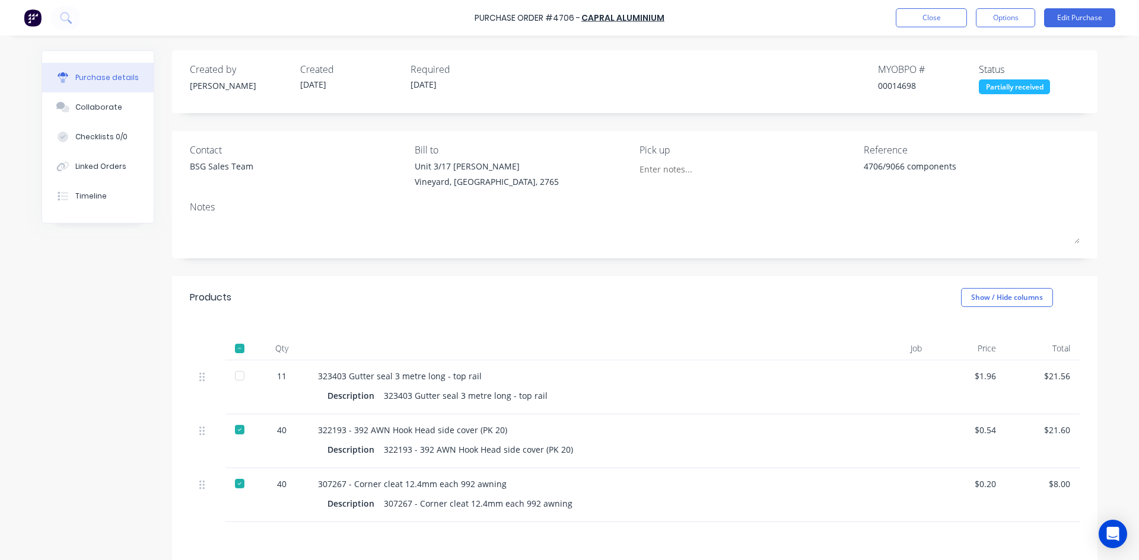 The height and width of the screenshot is (560, 1139). What do you see at coordinates (461, 69) in the screenshot?
I see `div: Required` at bounding box center [461, 69].